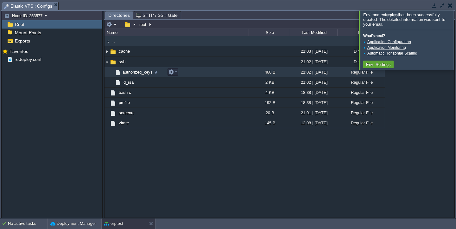 The image size is (456, 229). What do you see at coordinates (19, 51) in the screenshot?
I see `span: Favorites` at bounding box center [19, 51].